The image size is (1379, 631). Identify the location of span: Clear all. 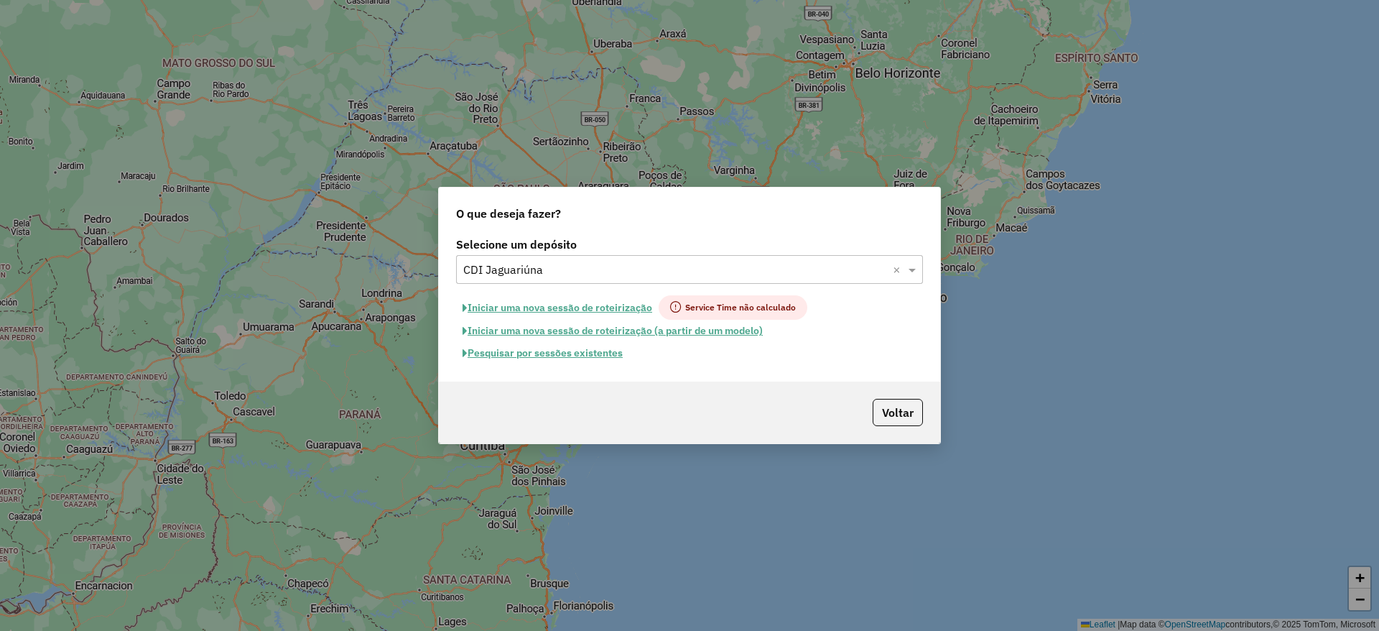
(899, 269).